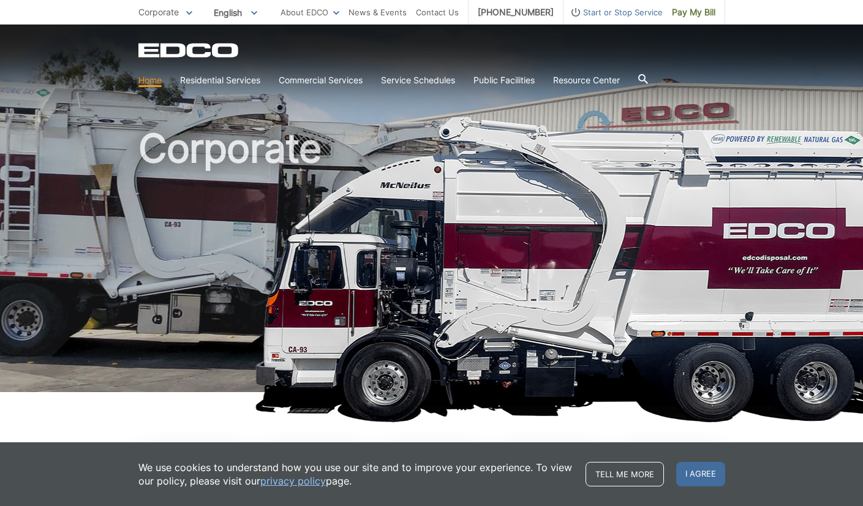  I want to click on span: Corporate, so click(159, 12).